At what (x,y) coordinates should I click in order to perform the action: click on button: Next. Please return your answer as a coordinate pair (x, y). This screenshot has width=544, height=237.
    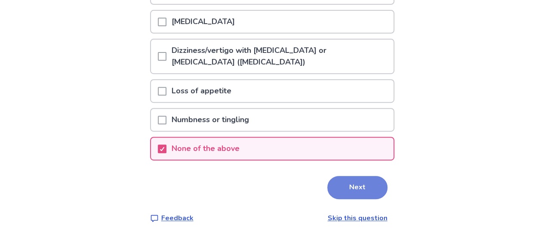
    Looking at the image, I should click on (357, 187).